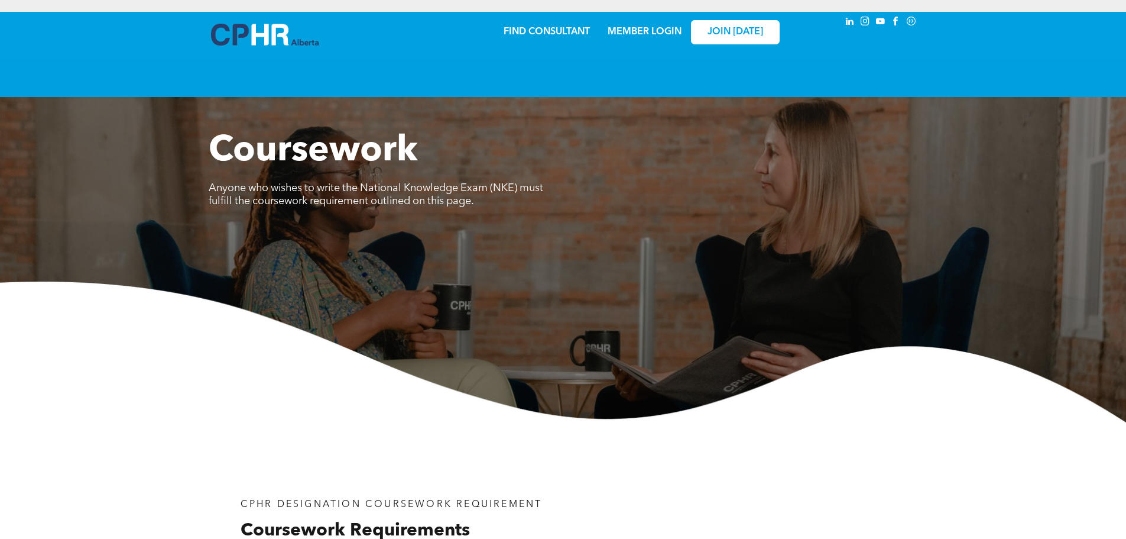 The image size is (1126, 539). I want to click on a: linkedin, so click(850, 22).